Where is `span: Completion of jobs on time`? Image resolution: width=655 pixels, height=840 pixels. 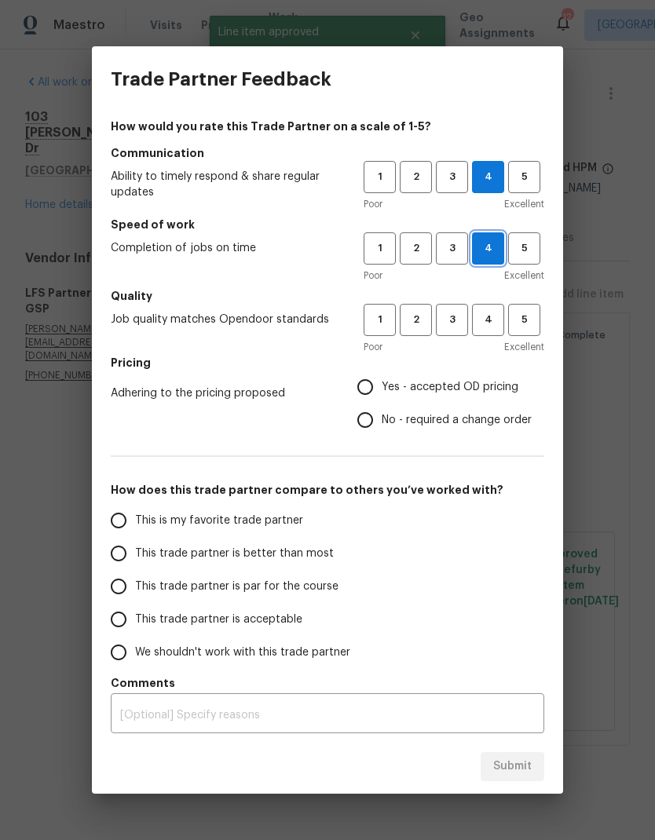 span: Completion of jobs on time is located at coordinates (225, 248).